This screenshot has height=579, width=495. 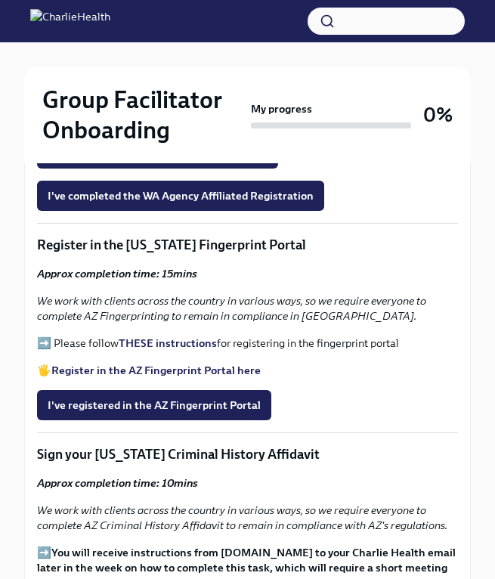 What do you see at coordinates (117, 483) in the screenshot?
I see `strong: Approx completion time: 10mins` at bounding box center [117, 483].